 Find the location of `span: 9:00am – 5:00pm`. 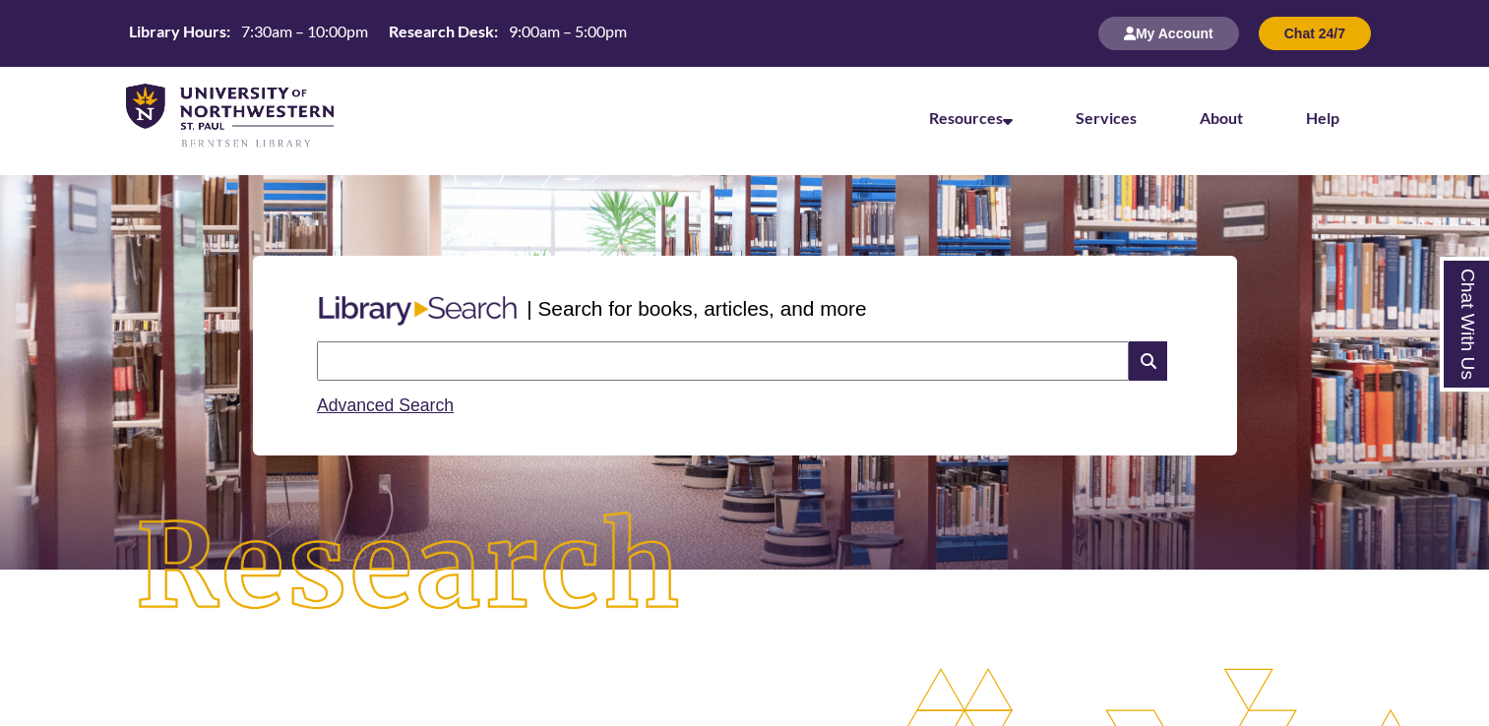

span: 9:00am – 5:00pm is located at coordinates (568, 31).